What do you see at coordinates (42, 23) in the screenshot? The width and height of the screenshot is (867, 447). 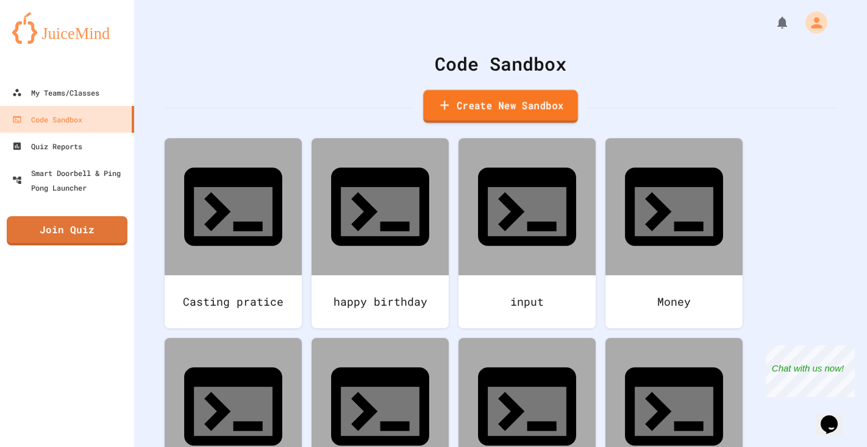 I see `p: Chat with us now!` at bounding box center [42, 23].